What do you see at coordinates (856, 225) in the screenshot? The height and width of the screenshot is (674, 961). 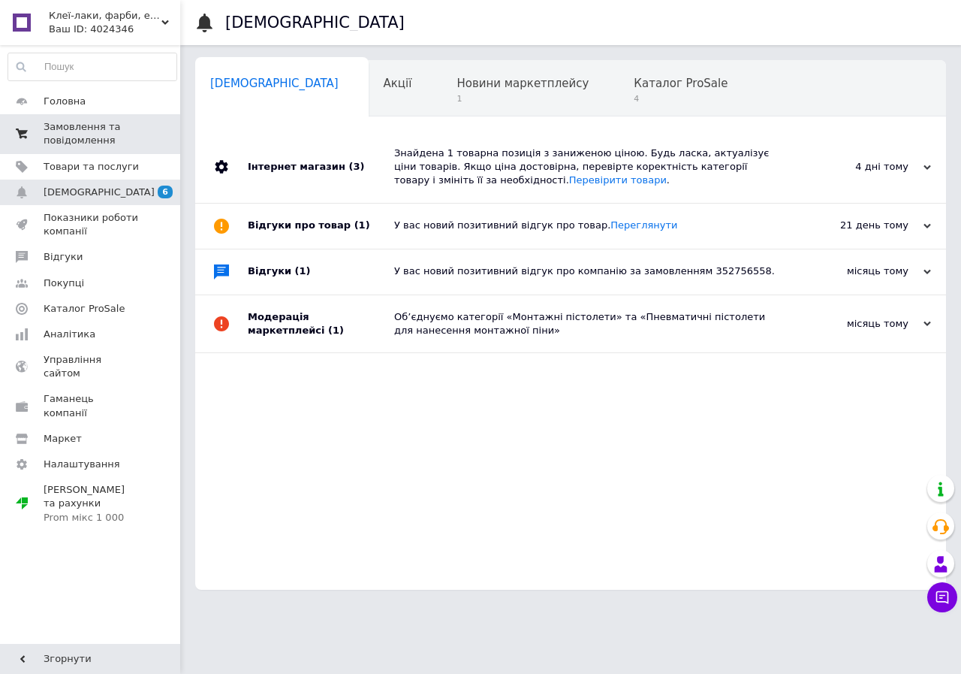 I see `div: 21 день тому` at bounding box center [856, 225].